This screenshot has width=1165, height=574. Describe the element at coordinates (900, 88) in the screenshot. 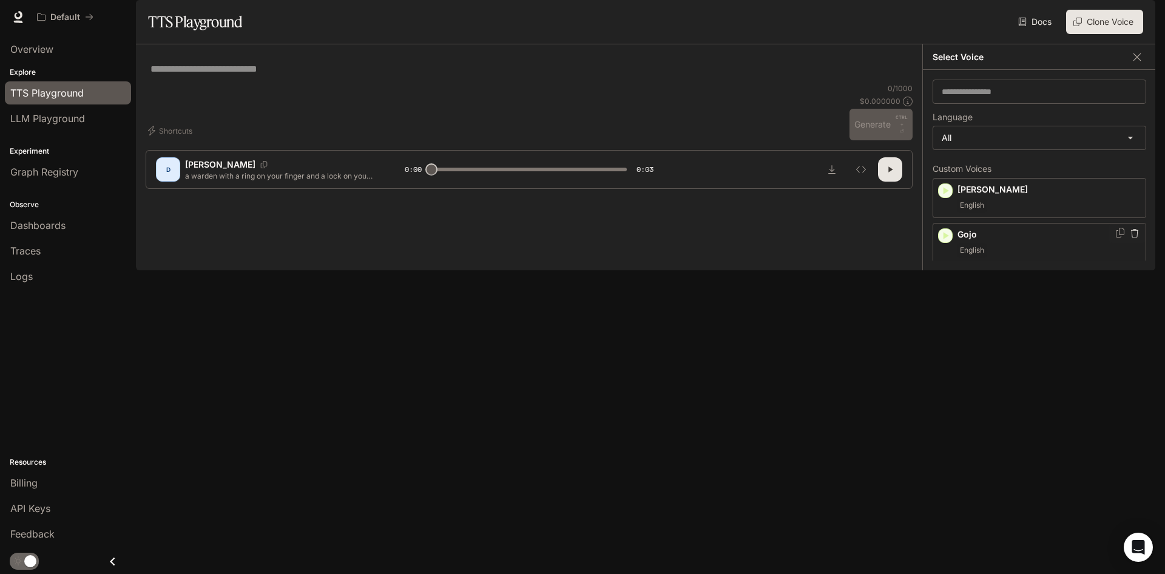

I see `p: 0 / 1000` at that location.